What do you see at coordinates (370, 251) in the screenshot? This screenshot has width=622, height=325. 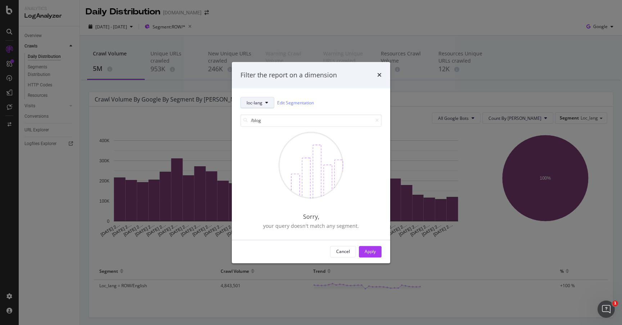 I see `button: Apply` at bounding box center [370, 251].